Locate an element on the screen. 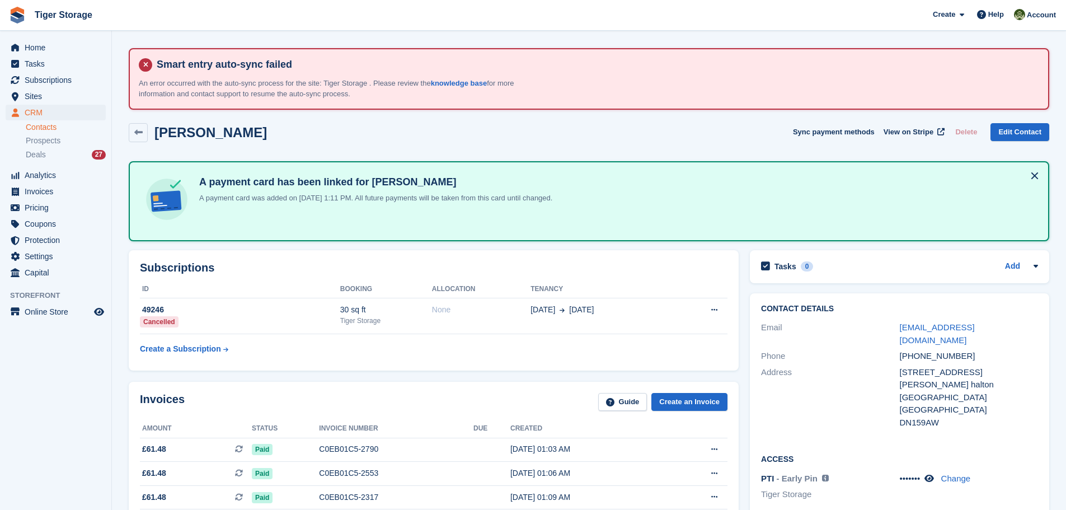 The width and height of the screenshot is (1066, 510). th: Invoice number is located at coordinates (396, 428).